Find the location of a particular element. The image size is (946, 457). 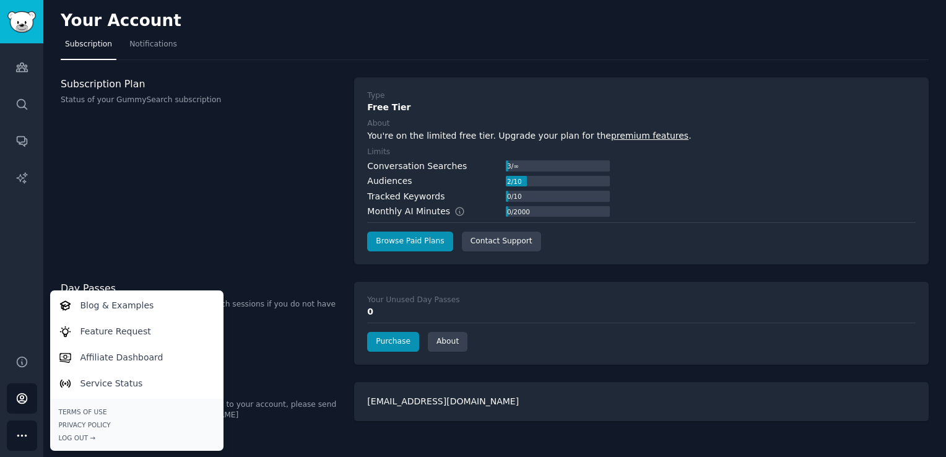

div: Audiences is located at coordinates (389, 181).